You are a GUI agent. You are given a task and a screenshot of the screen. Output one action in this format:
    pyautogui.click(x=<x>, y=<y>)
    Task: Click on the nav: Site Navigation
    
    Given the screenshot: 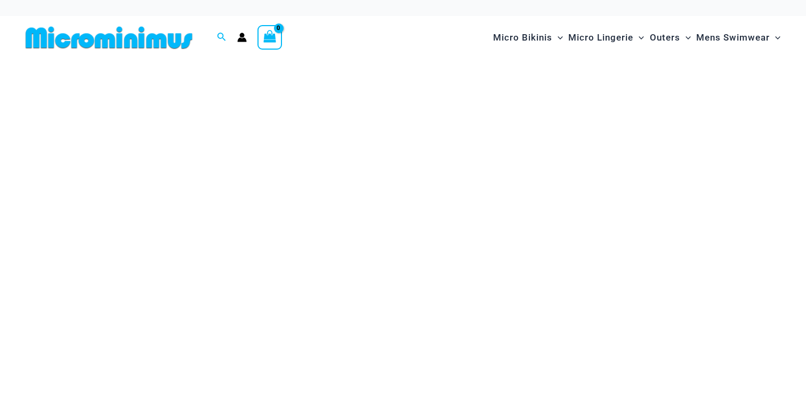 What is the action you would take?
    pyautogui.click(x=637, y=37)
    